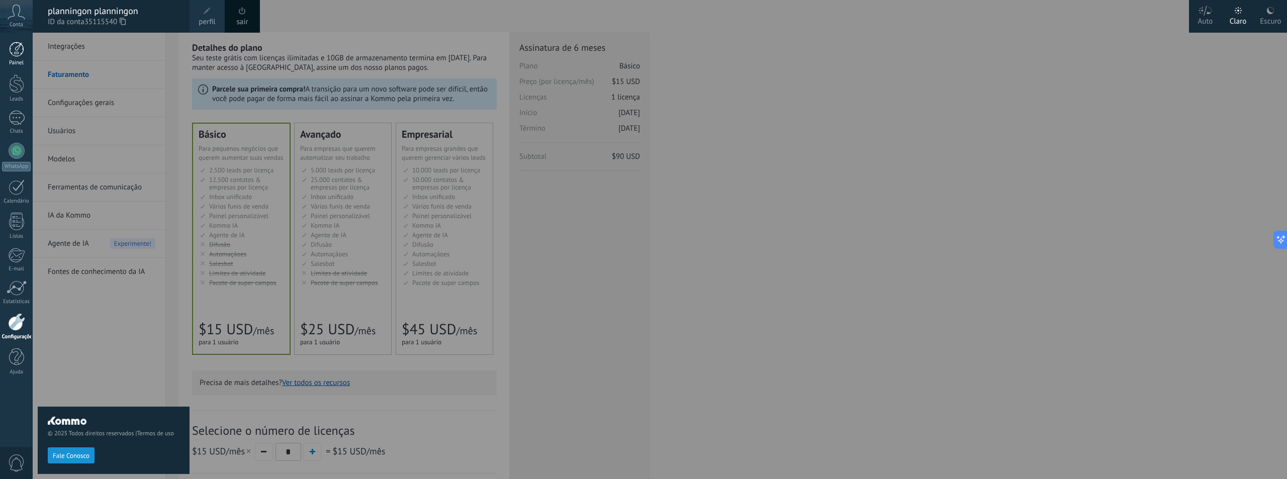  I want to click on div: Ajuda, so click(17, 372).